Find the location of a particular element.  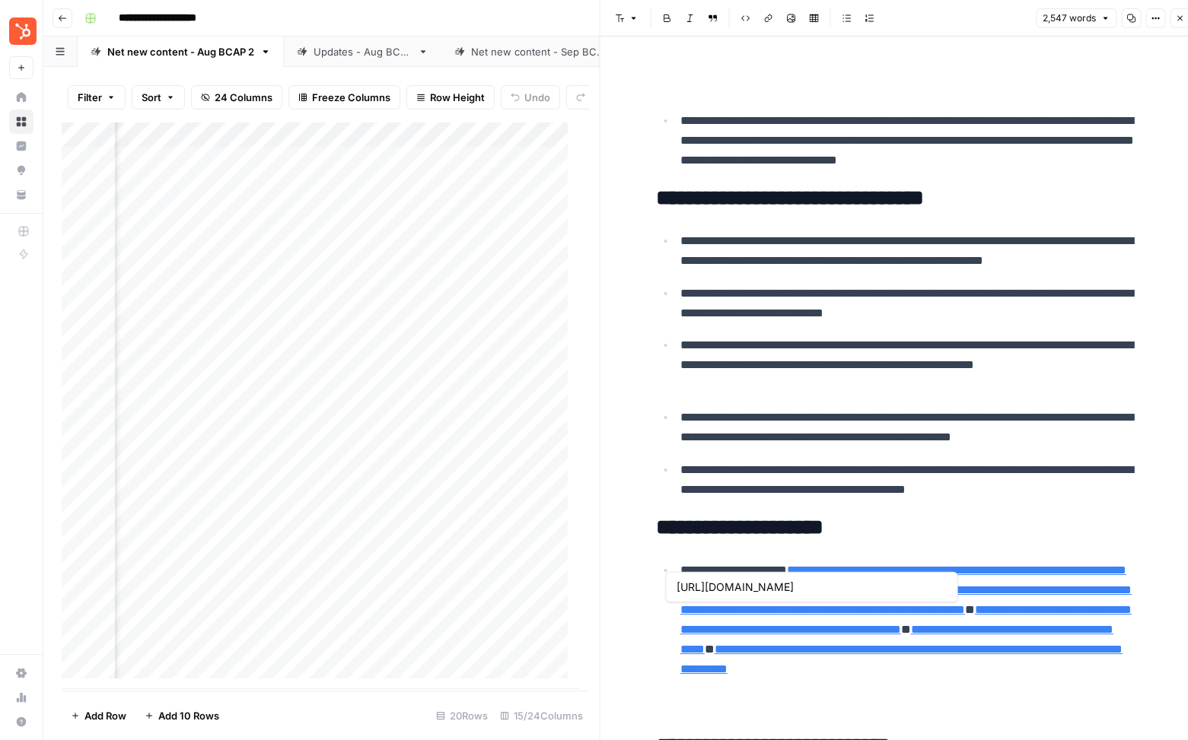

span: 24 Columns is located at coordinates (243, 97).